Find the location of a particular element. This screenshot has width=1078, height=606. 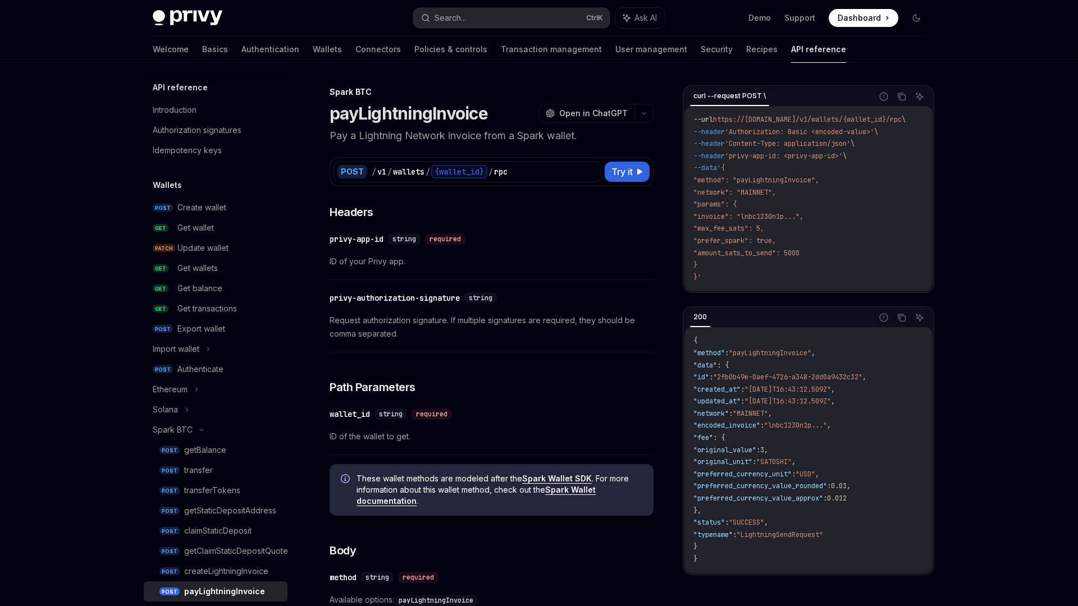

h1: payLightningInvoice is located at coordinates (409, 113).